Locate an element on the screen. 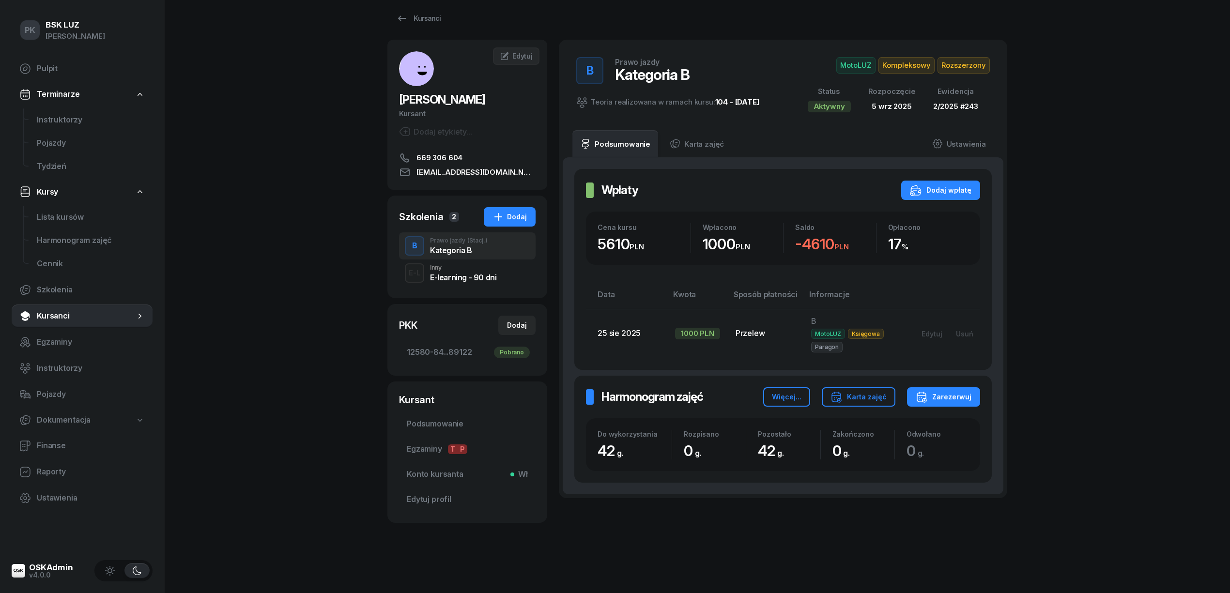 Image resolution: width=1230 pixels, height=593 pixels. div: Karta zajęć is located at coordinates (859, 397).